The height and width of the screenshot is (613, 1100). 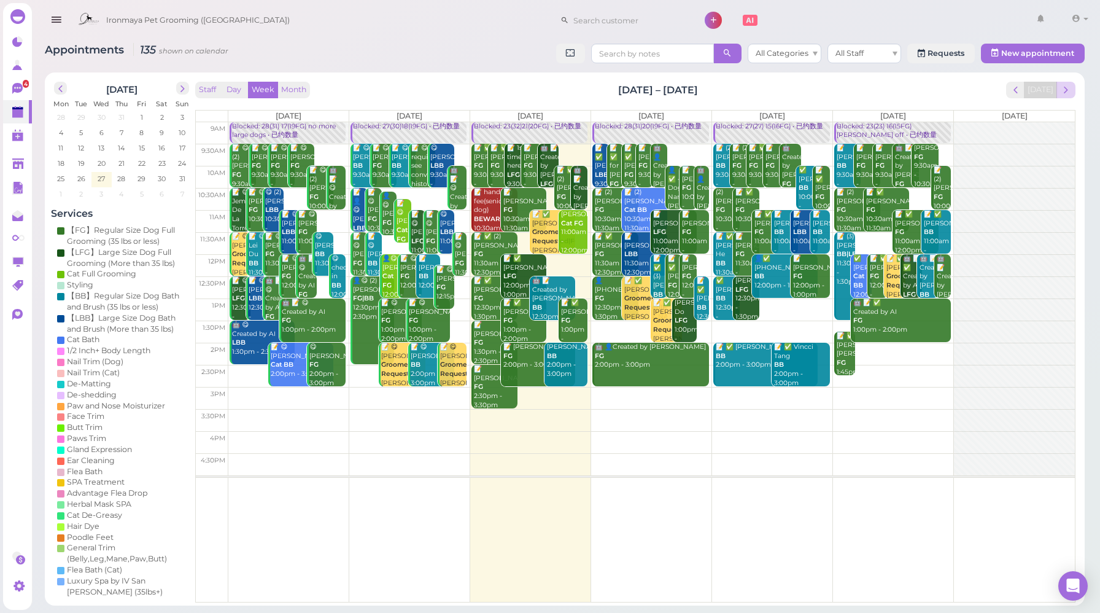 I want to click on span: Appointments, so click(x=86, y=49).